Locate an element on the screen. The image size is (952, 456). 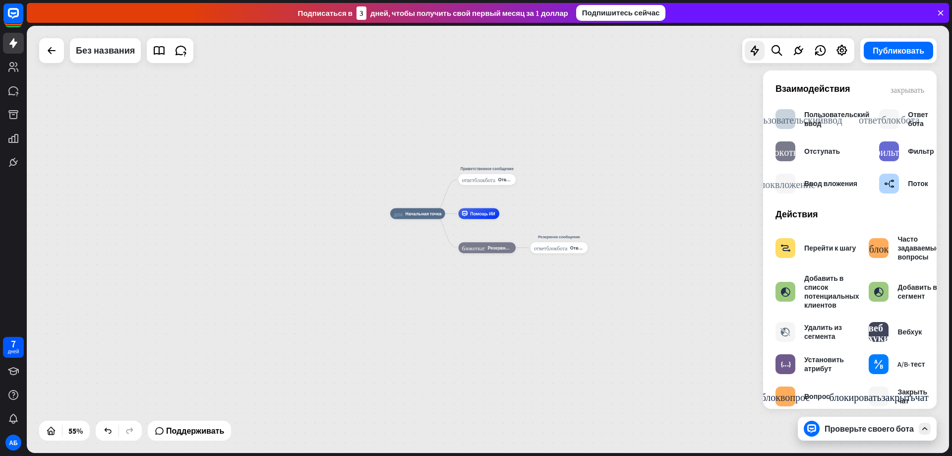
div: Добавить в список потенциальных клиентов is located at coordinates (831, 291).